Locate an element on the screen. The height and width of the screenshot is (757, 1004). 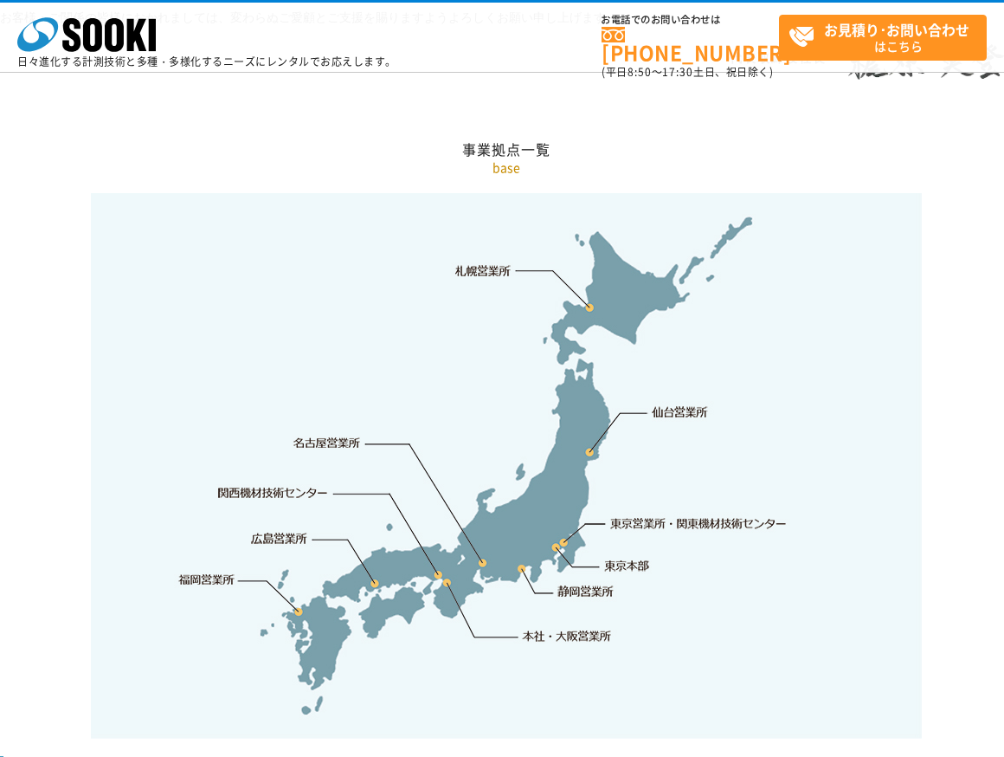
a: お見積り･お問い合わせはこちら is located at coordinates (883, 37).